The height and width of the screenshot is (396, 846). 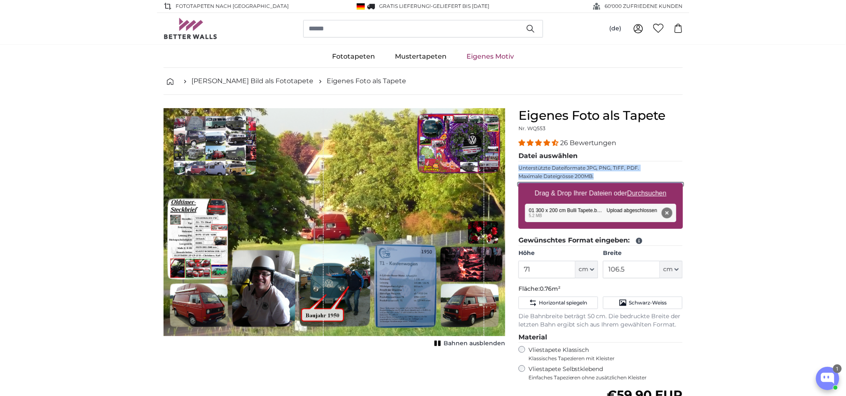 What do you see at coordinates (600, 116) in the screenshot?
I see `h1: Eigenes Foto als Tapete` at bounding box center [600, 116].